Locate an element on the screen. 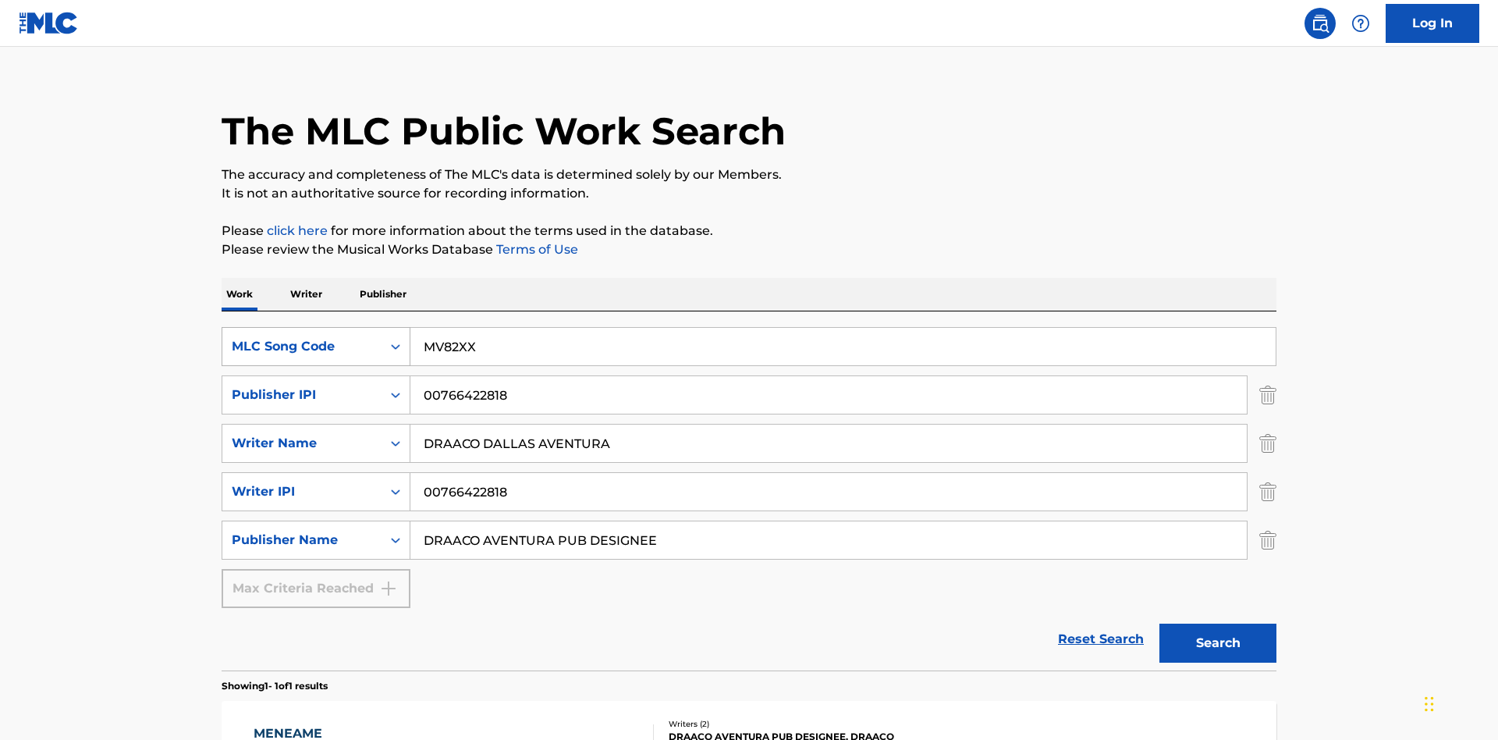 This screenshot has width=1498, height=740. div: MLC Song Code is located at coordinates (302, 347).